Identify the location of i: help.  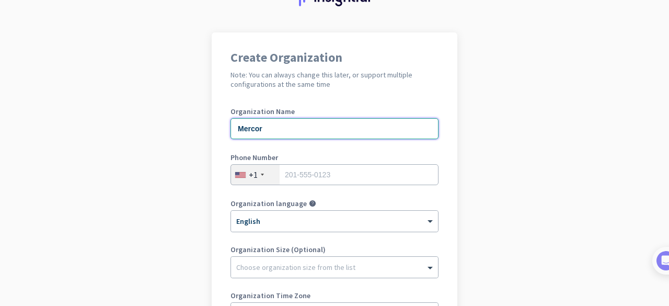
(313, 203).